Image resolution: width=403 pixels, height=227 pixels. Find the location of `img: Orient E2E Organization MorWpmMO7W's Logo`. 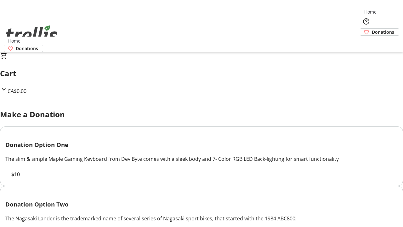

img: Orient E2E Organization MorWpmMO7W's Logo is located at coordinates (32, 34).